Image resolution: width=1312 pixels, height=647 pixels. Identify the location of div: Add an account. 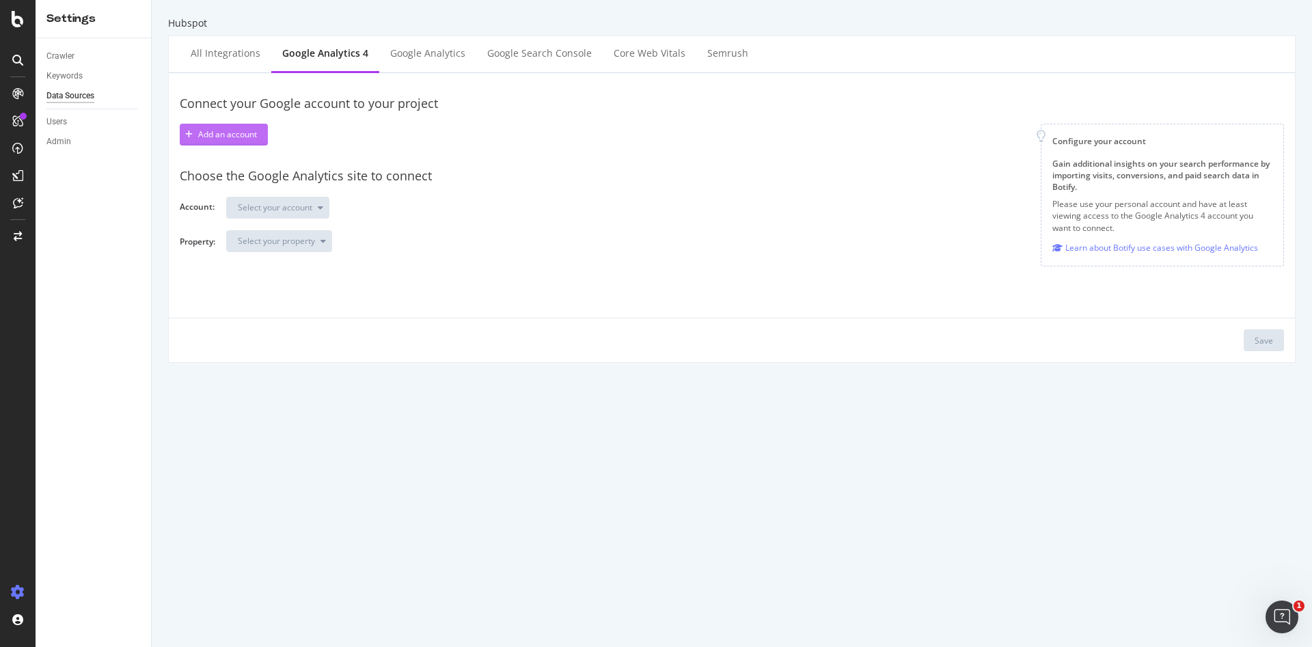
(227, 134).